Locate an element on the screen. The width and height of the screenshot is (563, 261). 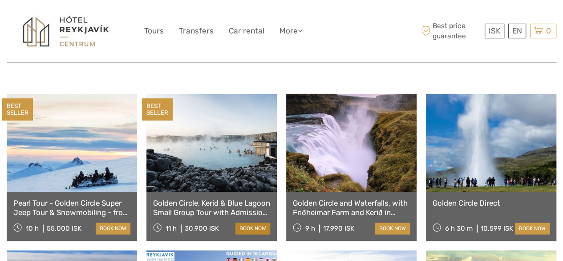
div: 17.990 ISK is located at coordinates (339, 228).